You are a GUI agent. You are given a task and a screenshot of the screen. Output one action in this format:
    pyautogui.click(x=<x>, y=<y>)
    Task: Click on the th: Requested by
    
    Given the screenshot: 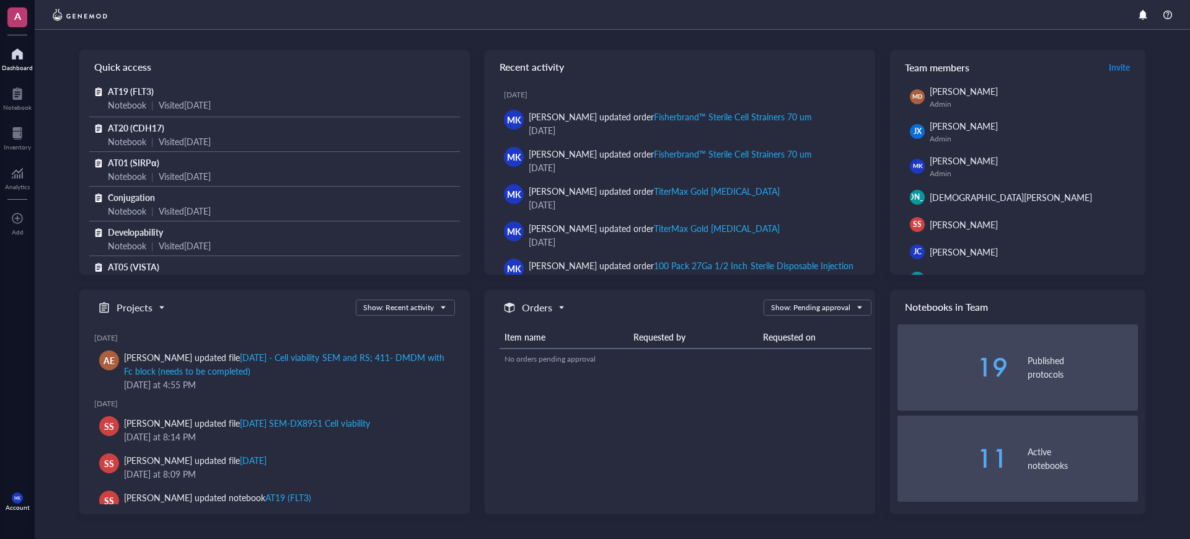 What is the action you would take?
    pyautogui.click(x=693, y=337)
    